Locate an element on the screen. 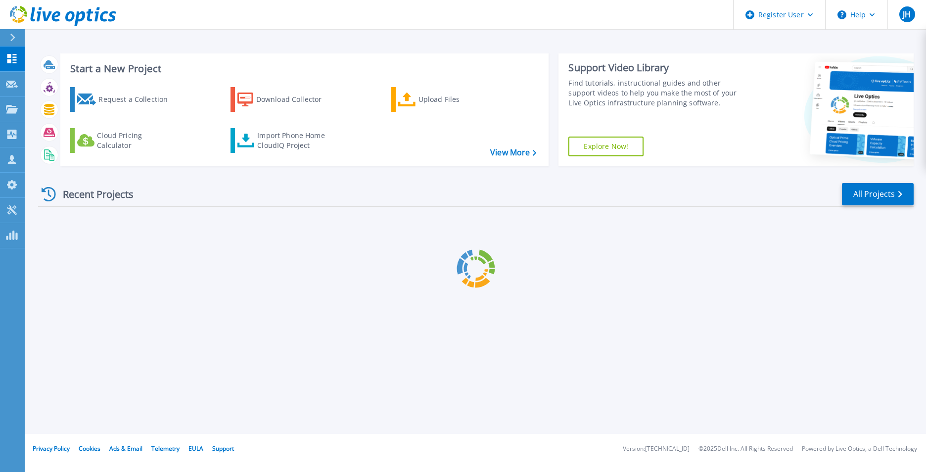 This screenshot has height=472, width=926. span: JH is located at coordinates (906, 14).